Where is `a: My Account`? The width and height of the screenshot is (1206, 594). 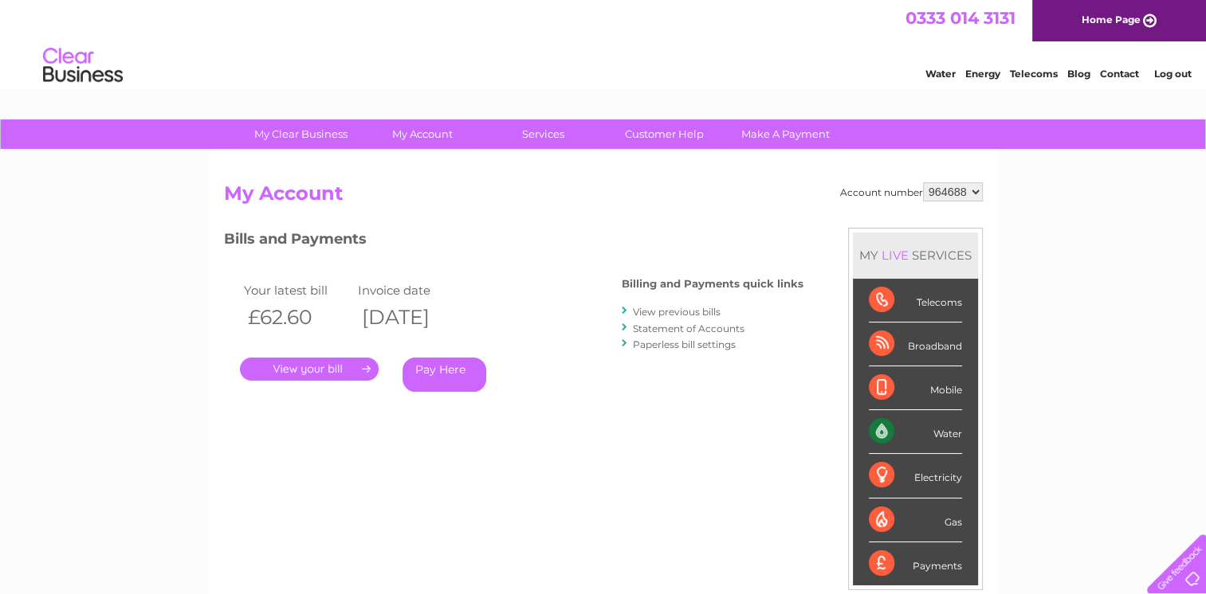 a: My Account is located at coordinates (421, 134).